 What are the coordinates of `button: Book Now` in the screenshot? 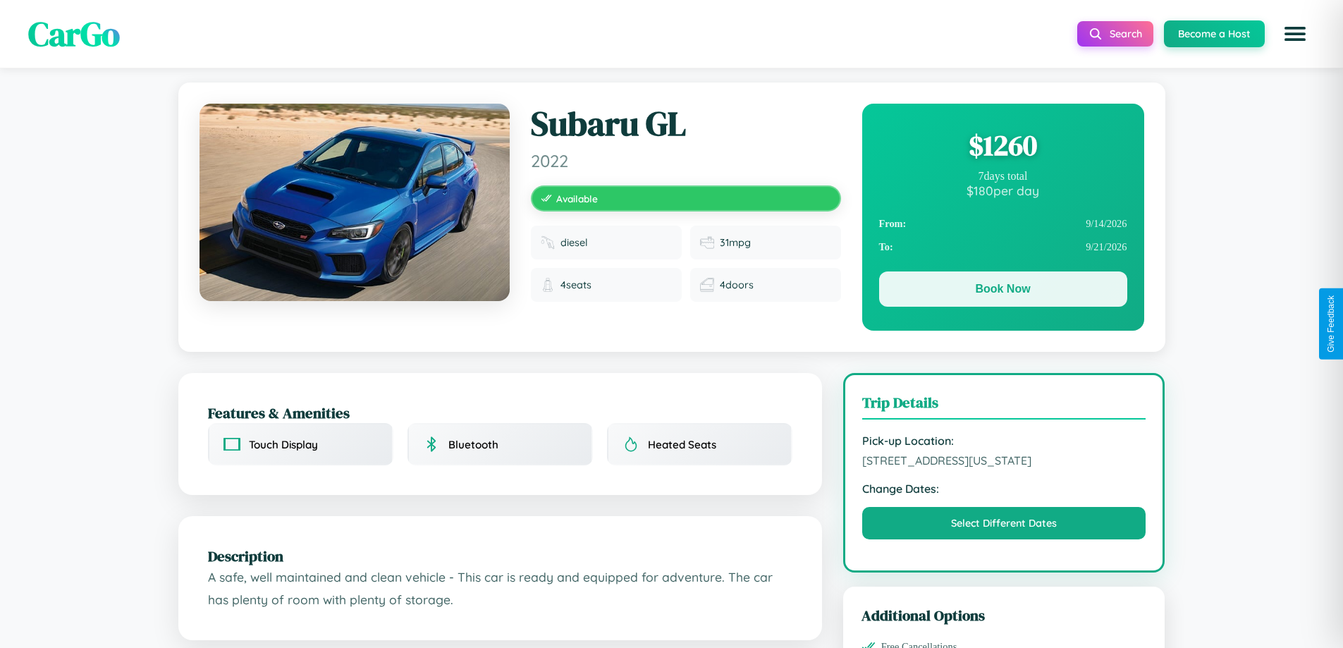 It's located at (1003, 289).